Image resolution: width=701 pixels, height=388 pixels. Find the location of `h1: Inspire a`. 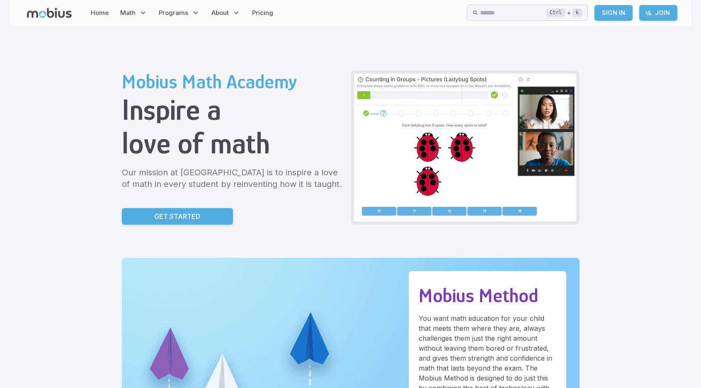

h1: Inspire a is located at coordinates (233, 109).